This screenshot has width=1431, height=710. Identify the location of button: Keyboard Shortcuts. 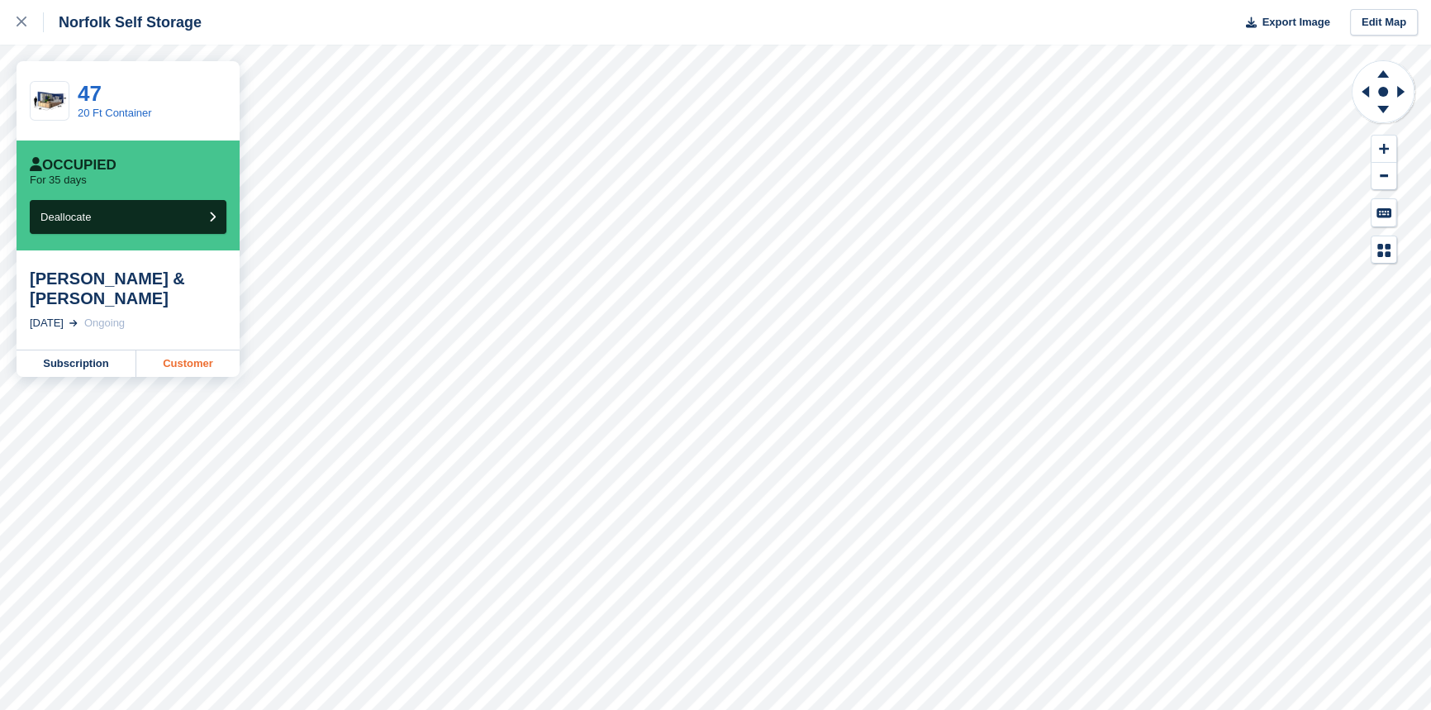
(1384, 212).